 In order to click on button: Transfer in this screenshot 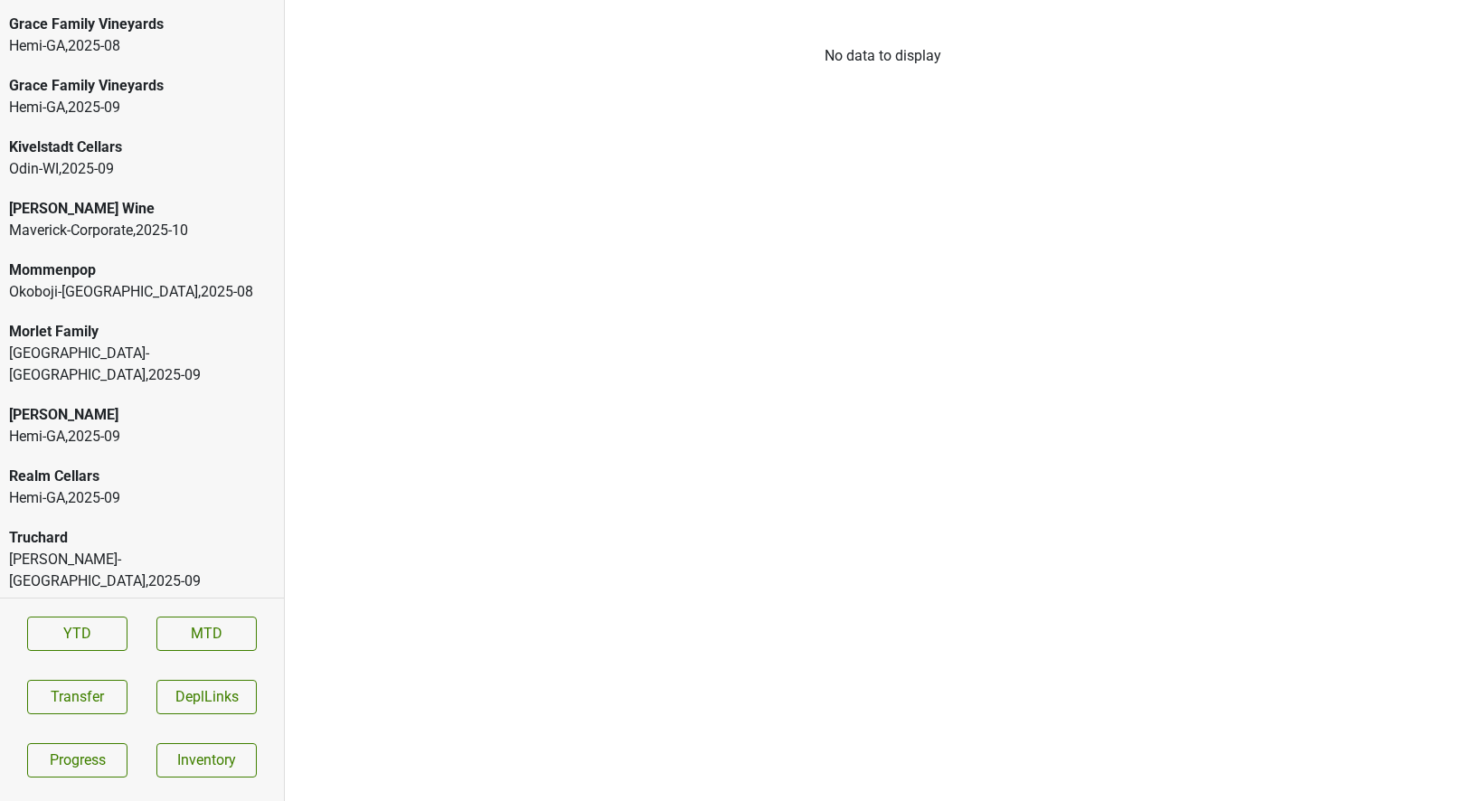, I will do `click(77, 697)`.